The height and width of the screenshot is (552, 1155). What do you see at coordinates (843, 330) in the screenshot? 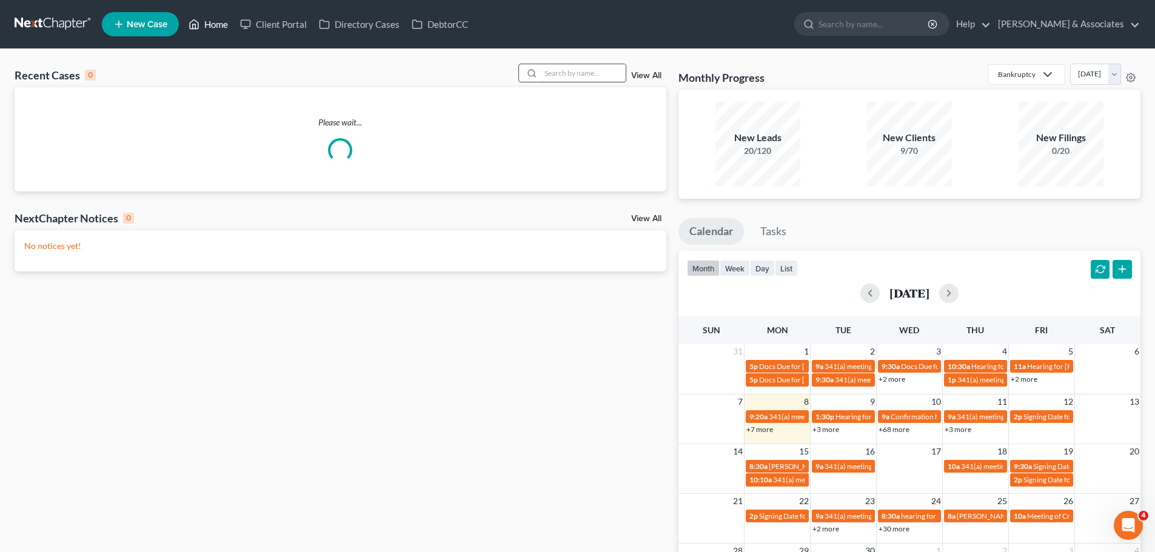
I see `span: Tue` at bounding box center [843, 330].